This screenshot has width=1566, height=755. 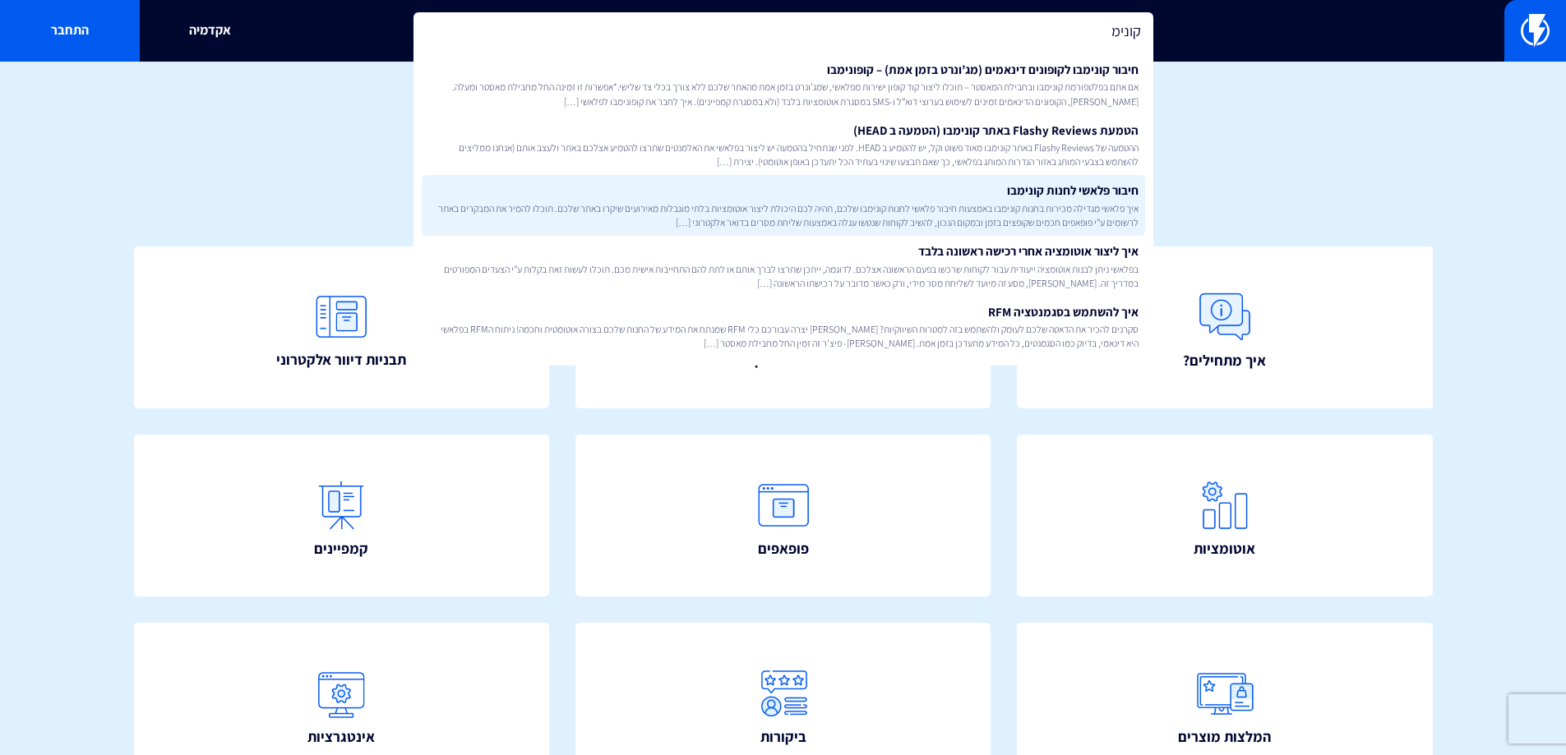 I want to click on a: איך להשתמש בסגמנטציה RFMסקרנים להכיר את הדאטה שלכם לעומק ולהשתמש בזה למטרות השיווקיות? [PERSON_NA..., so click(x=783, y=327).